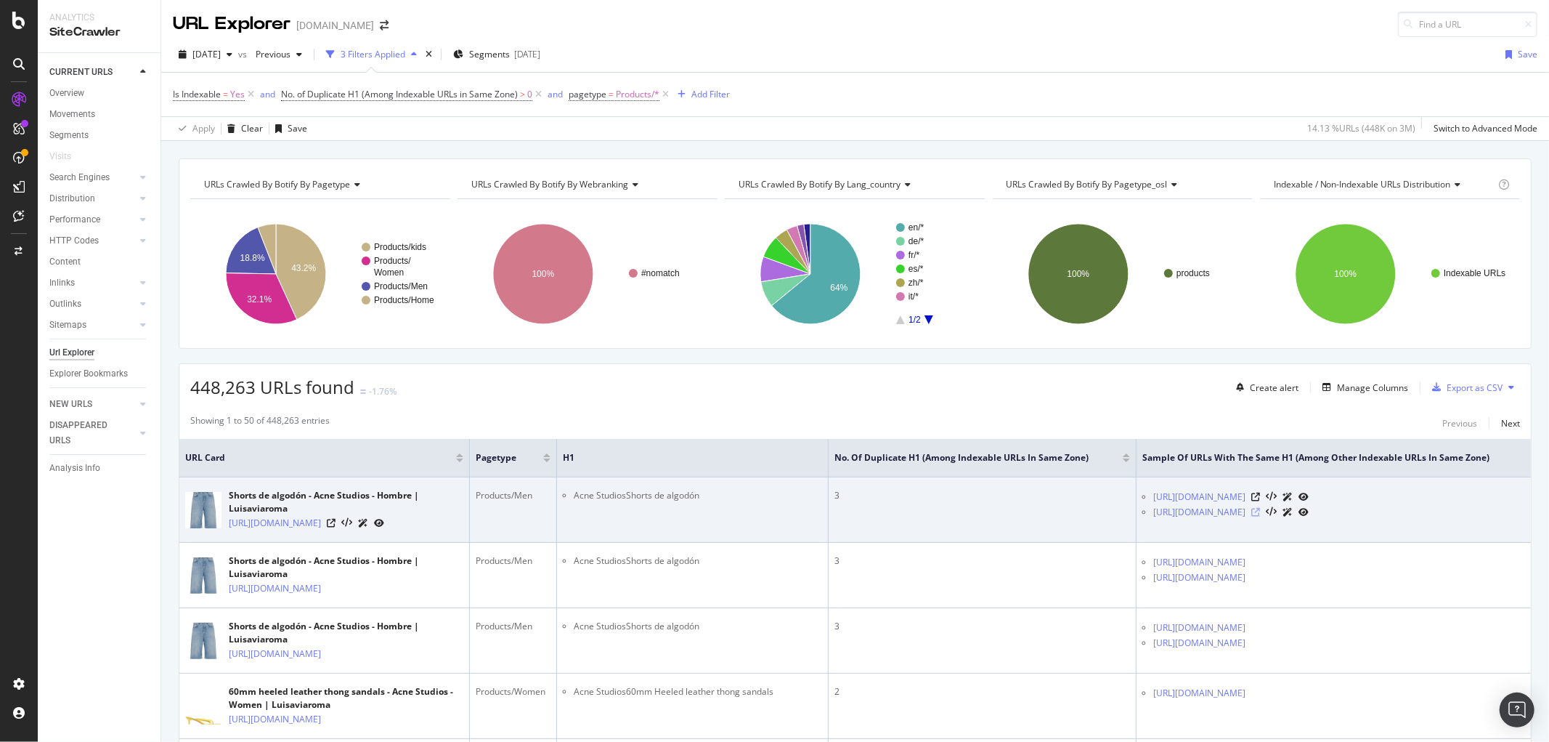 The image size is (1549, 742). Describe the element at coordinates (75, 468) in the screenshot. I see `div: Analysis Info` at that location.